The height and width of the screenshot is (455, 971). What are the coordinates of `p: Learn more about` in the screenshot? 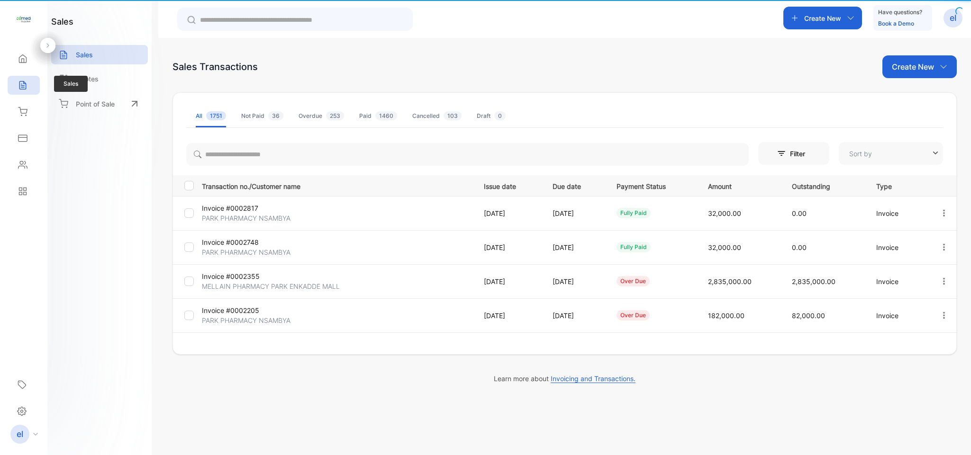 It's located at (564, 379).